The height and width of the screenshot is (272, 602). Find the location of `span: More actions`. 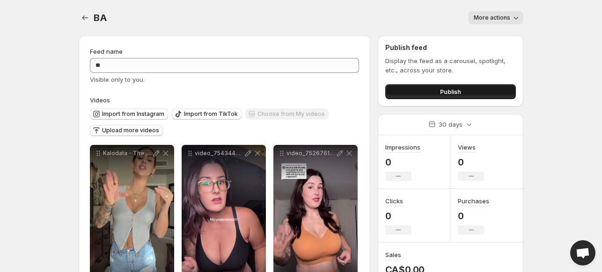

span: More actions is located at coordinates (492, 18).